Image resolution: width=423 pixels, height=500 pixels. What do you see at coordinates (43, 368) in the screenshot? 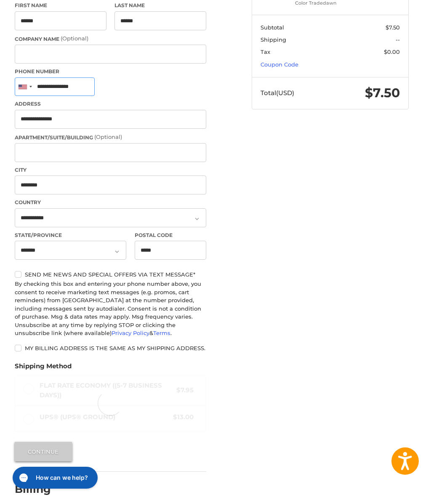
I see `legend: Shipping Method` at bounding box center [43, 368].